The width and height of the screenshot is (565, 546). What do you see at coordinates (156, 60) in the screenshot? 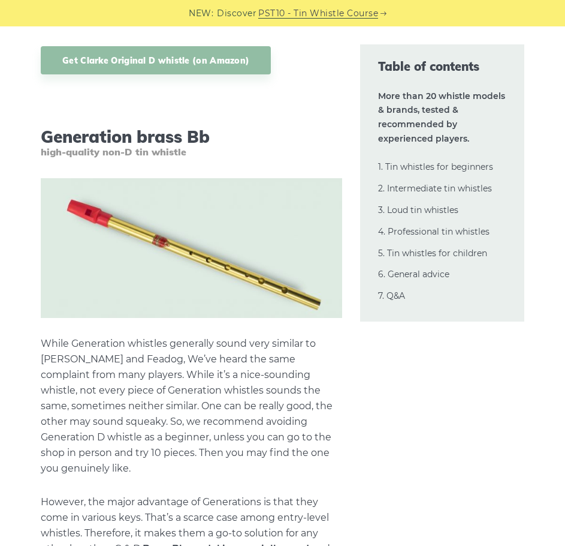
I see `a: Get Clarke Original D whistle (on Amazon)` at bounding box center [156, 60].